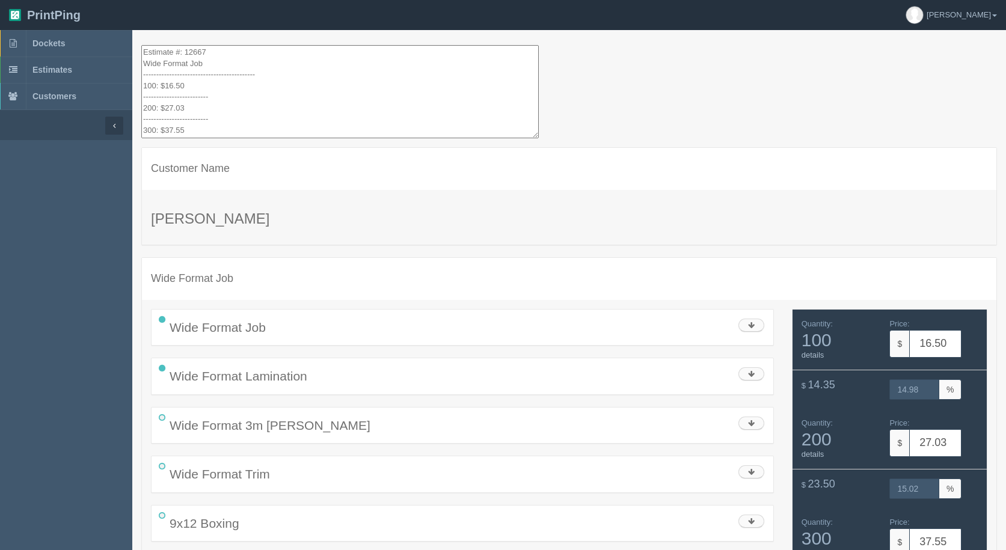  What do you see at coordinates (340, 91) in the screenshot?
I see `textarea: Estimate #: 12667 Wide Format Job ------------------------------------------- 100: $16.50 -------...` at bounding box center [340, 91].